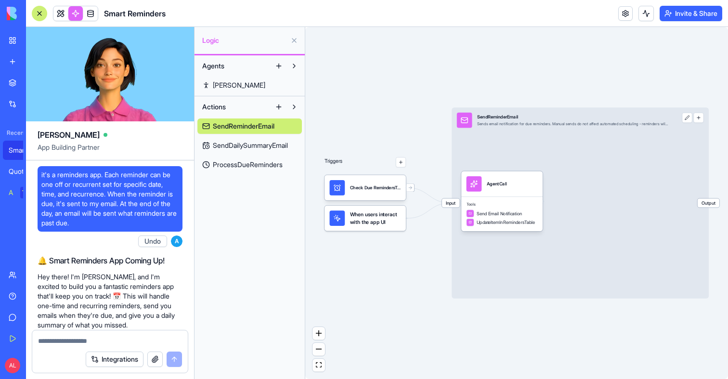 The width and height of the screenshot is (728, 379). I want to click on g: Edge from UI_TRIGGERS to 68c2ed87d1fae13ab5bb943c, so click(429, 211).